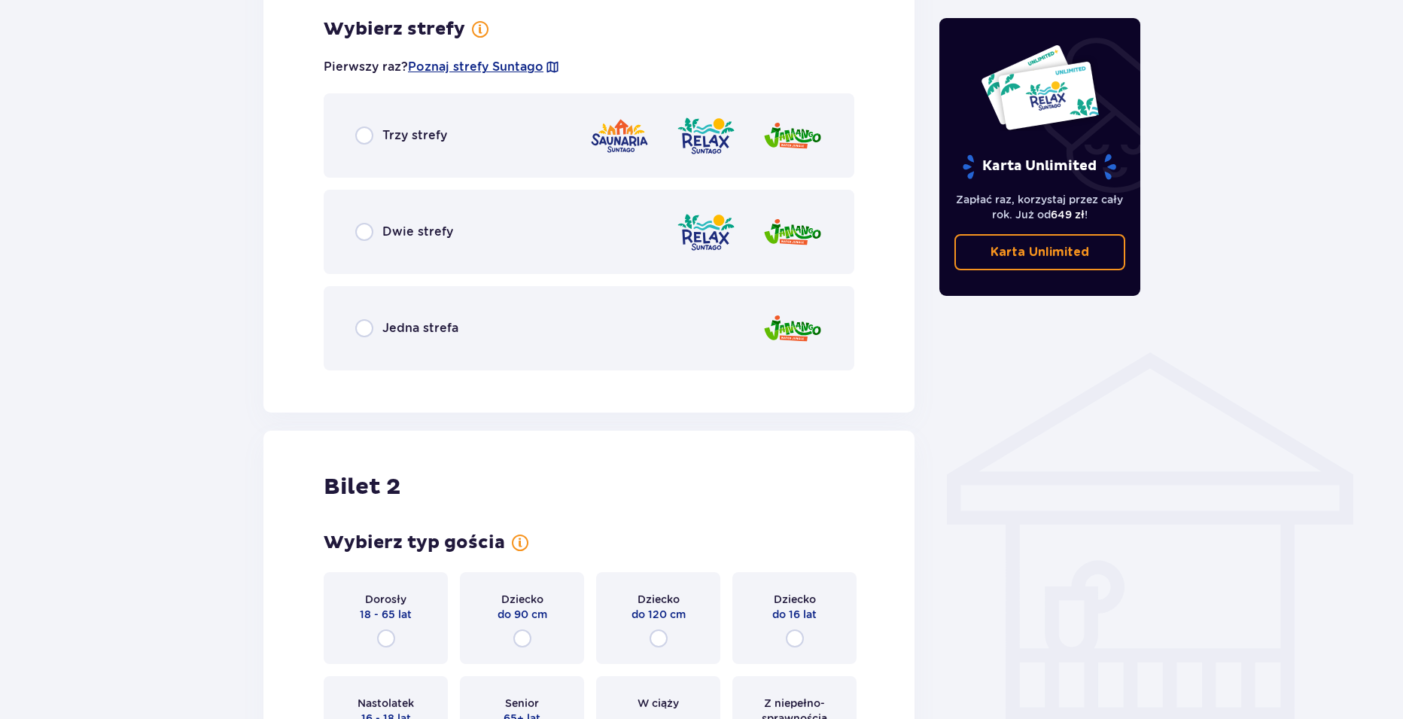 This screenshot has width=1403, height=719. I want to click on a: Poznaj strefy Suntago, so click(476, 67).